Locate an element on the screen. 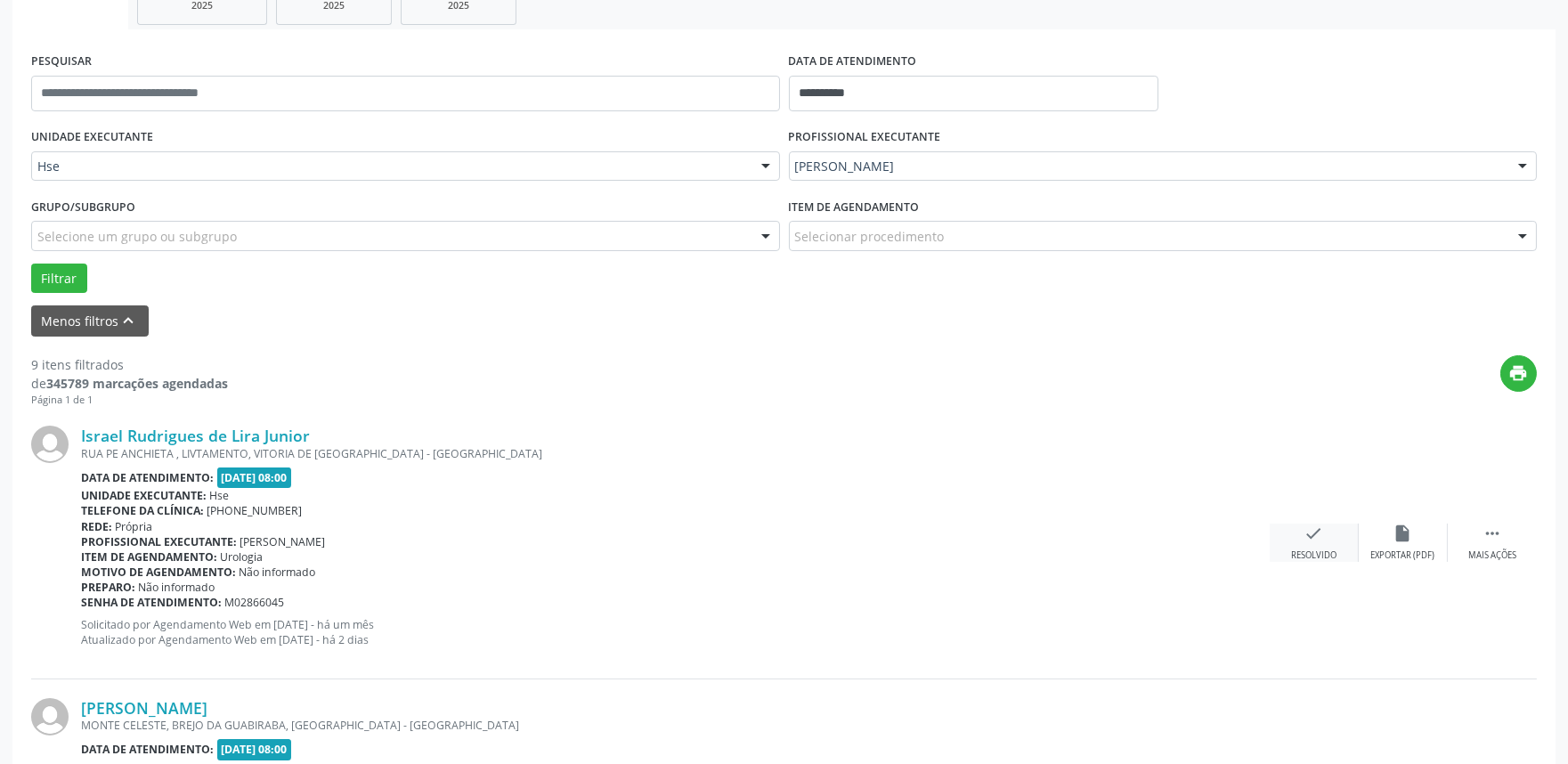 The image size is (1568, 764). label: Item de agendamento is located at coordinates (854, 207).